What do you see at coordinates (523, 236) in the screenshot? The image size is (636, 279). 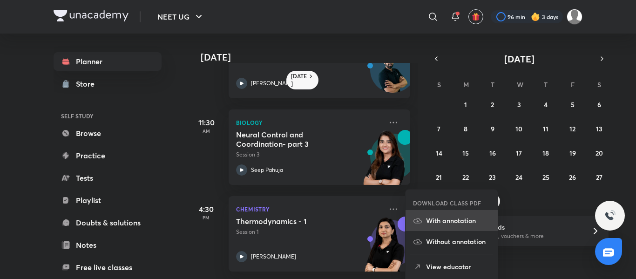 I see `p: Win a laptop, vouchers & more` at bounding box center [523, 236].